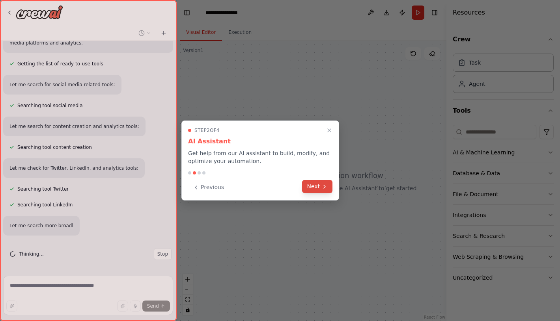  Describe the element at coordinates (187, 13) in the screenshot. I see `button: Hide left sidebar` at that location.